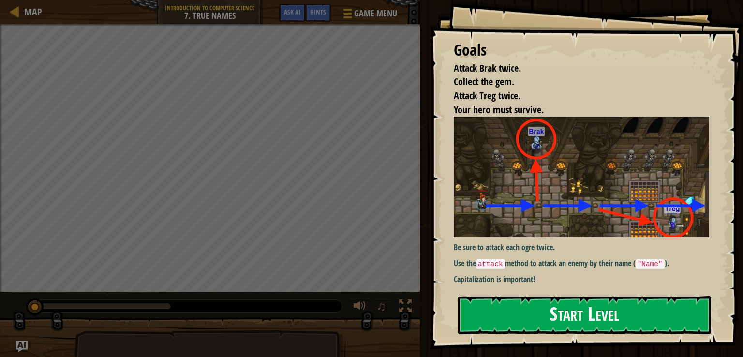 Image resolution: width=743 pixels, height=357 pixels. I want to click on span: Collect the gem., so click(484, 81).